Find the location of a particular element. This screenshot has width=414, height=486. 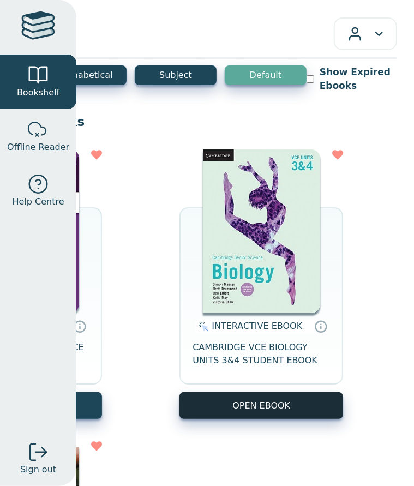

button: Subject is located at coordinates (176, 75).